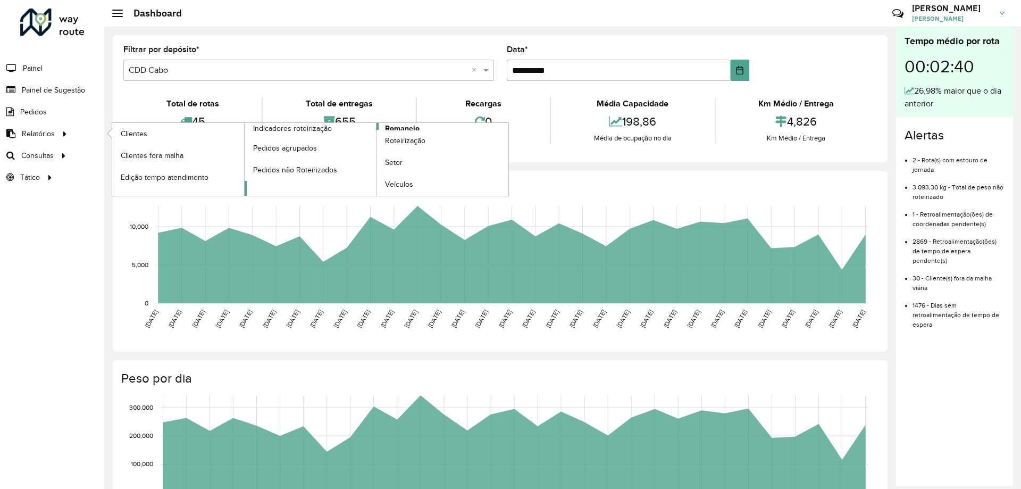 Image resolution: width=1021 pixels, height=489 pixels. Describe the element at coordinates (178, 155) in the screenshot. I see `a: Clientes fora malha` at that location.